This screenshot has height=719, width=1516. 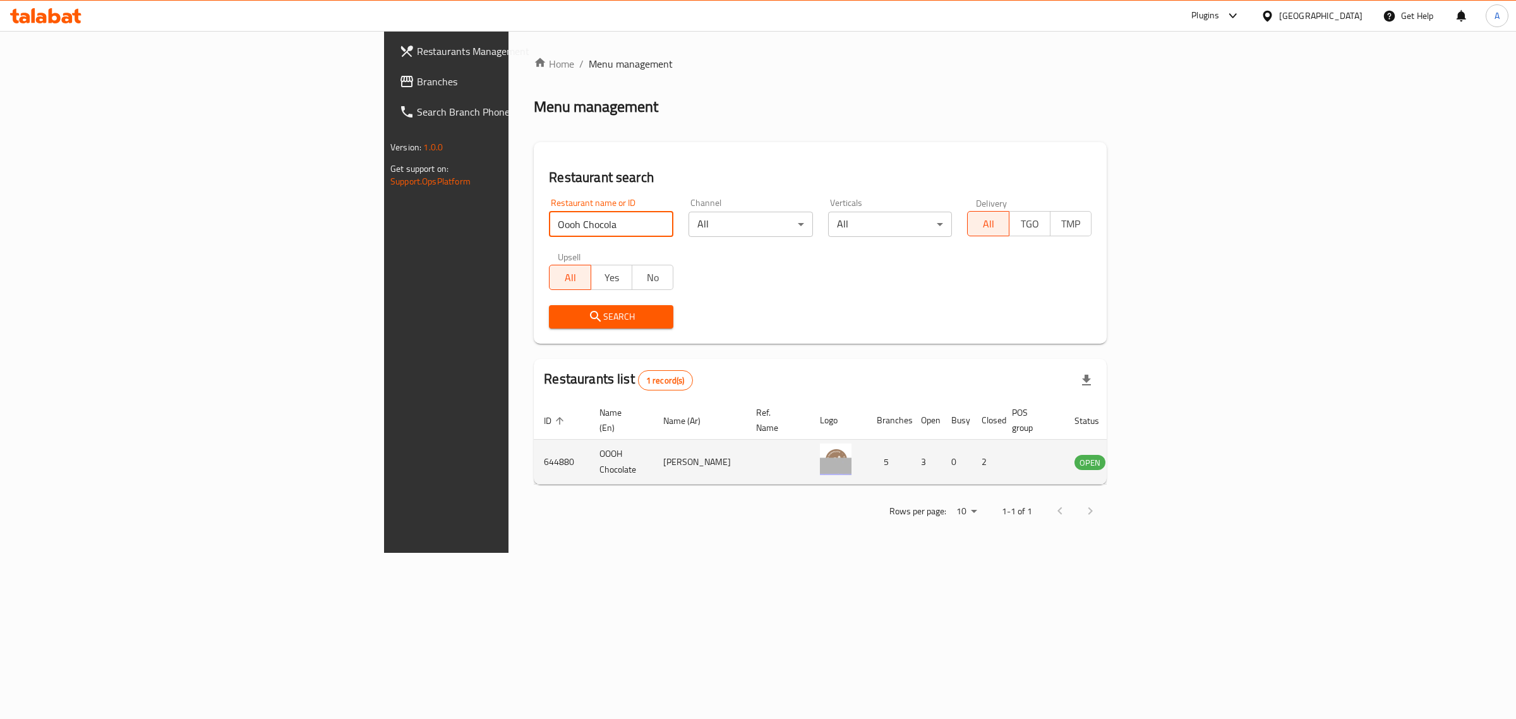 What do you see at coordinates (522, 112) in the screenshot?
I see `span: Search Branch Phone` at bounding box center [522, 112].